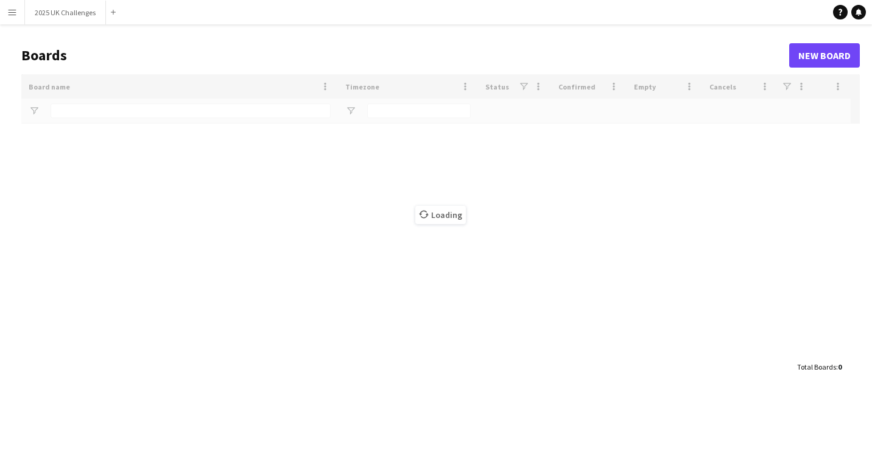 This screenshot has width=872, height=453. What do you see at coordinates (840, 367) in the screenshot?
I see `span: 0` at bounding box center [840, 367].